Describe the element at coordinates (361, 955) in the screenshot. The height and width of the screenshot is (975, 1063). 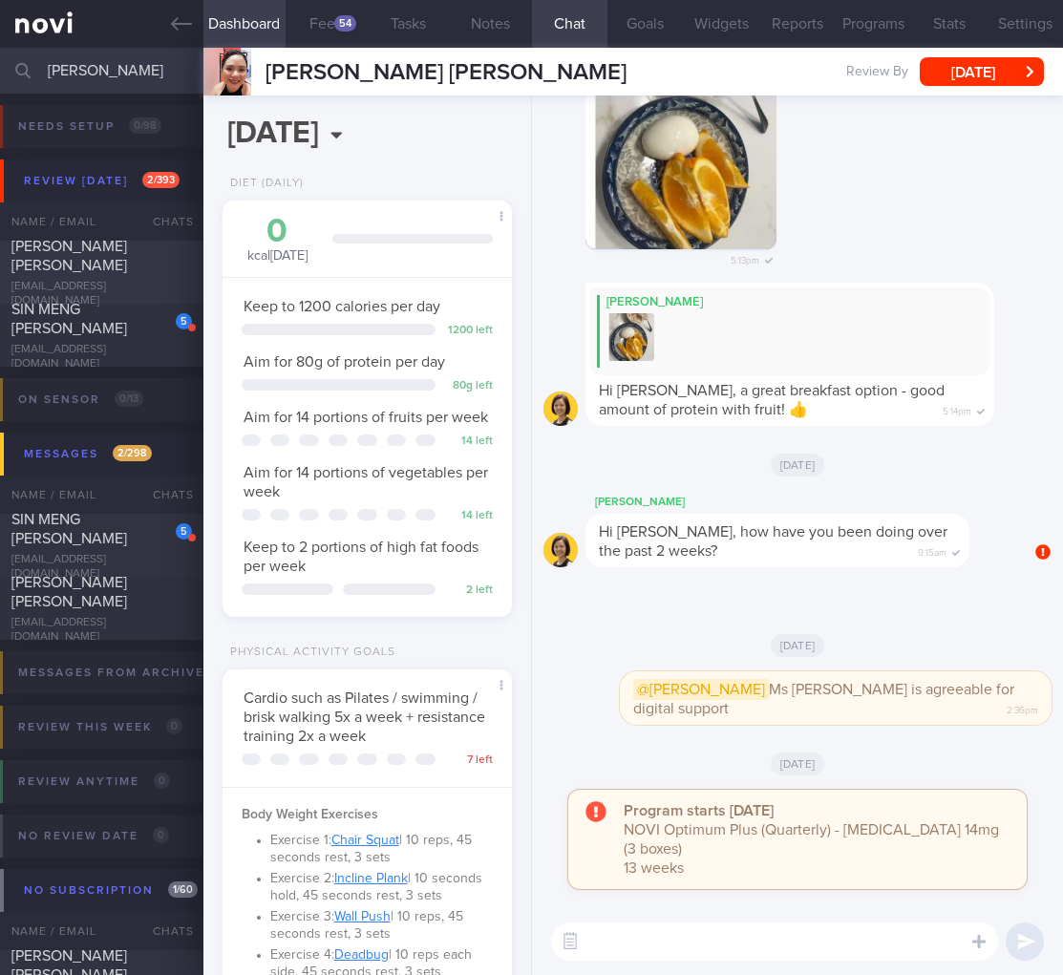
I see `a: Deadbug` at that location.